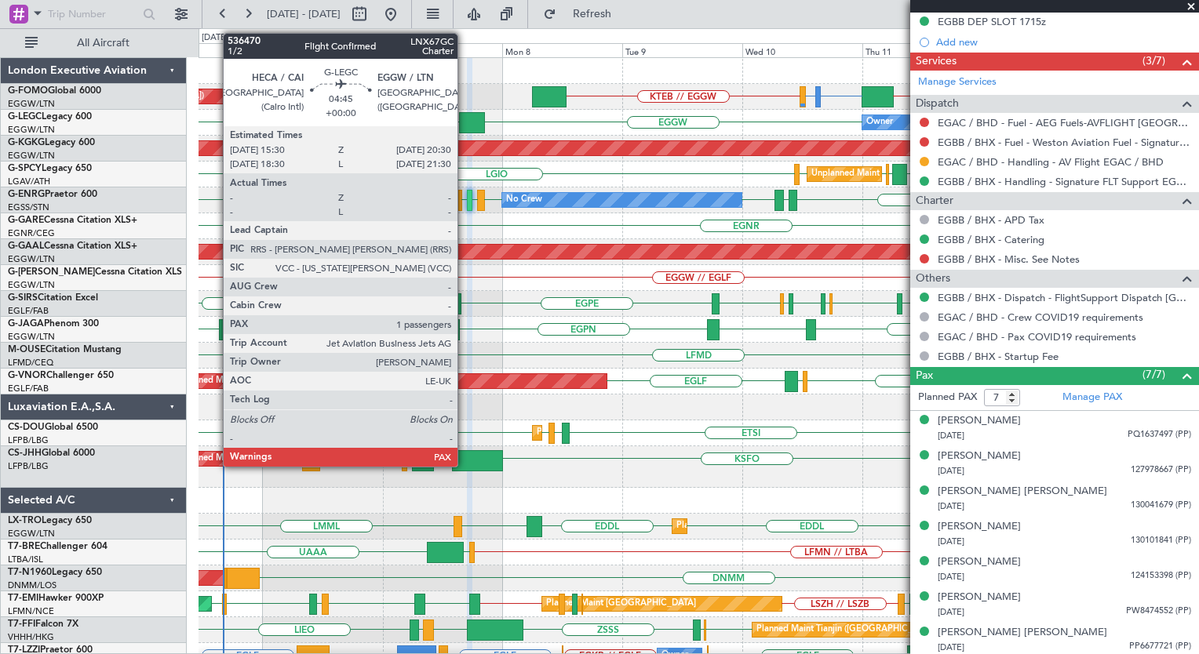 The image size is (1199, 654). What do you see at coordinates (524, 200) in the screenshot?
I see `div: No Crew` at bounding box center [524, 200].